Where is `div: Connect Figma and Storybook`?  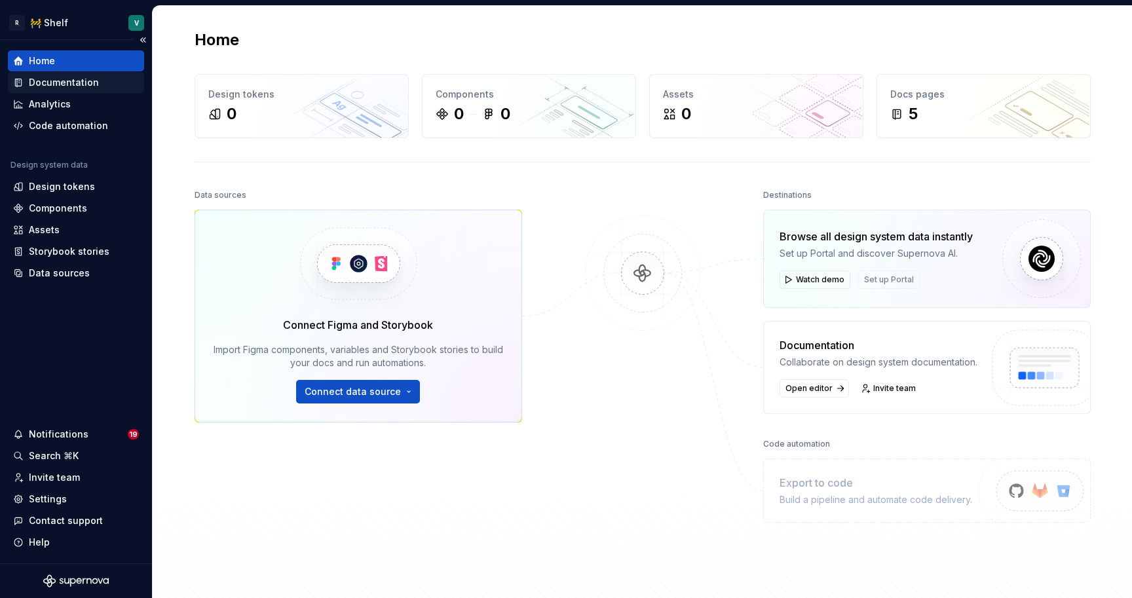 div: Connect Figma and Storybook is located at coordinates (358, 325).